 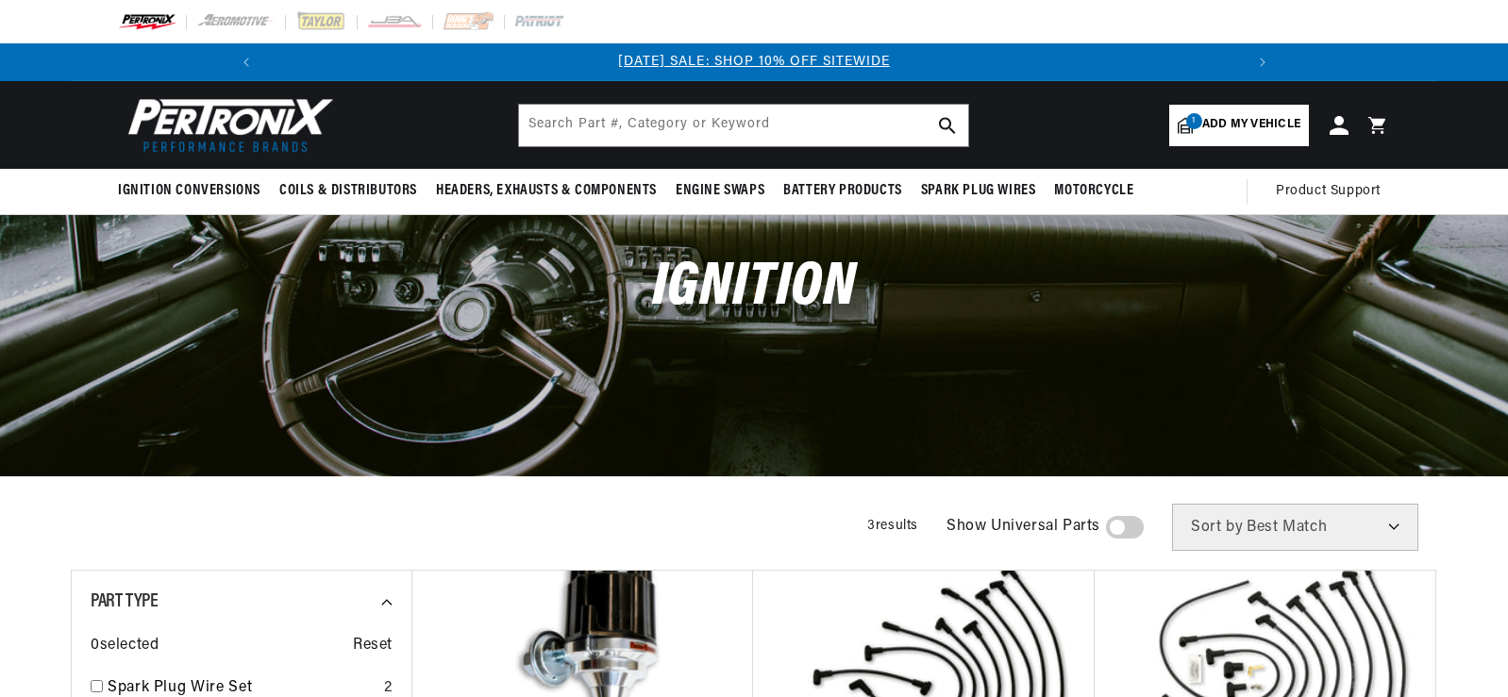 I want to click on img: Pertronix, so click(x=226, y=125).